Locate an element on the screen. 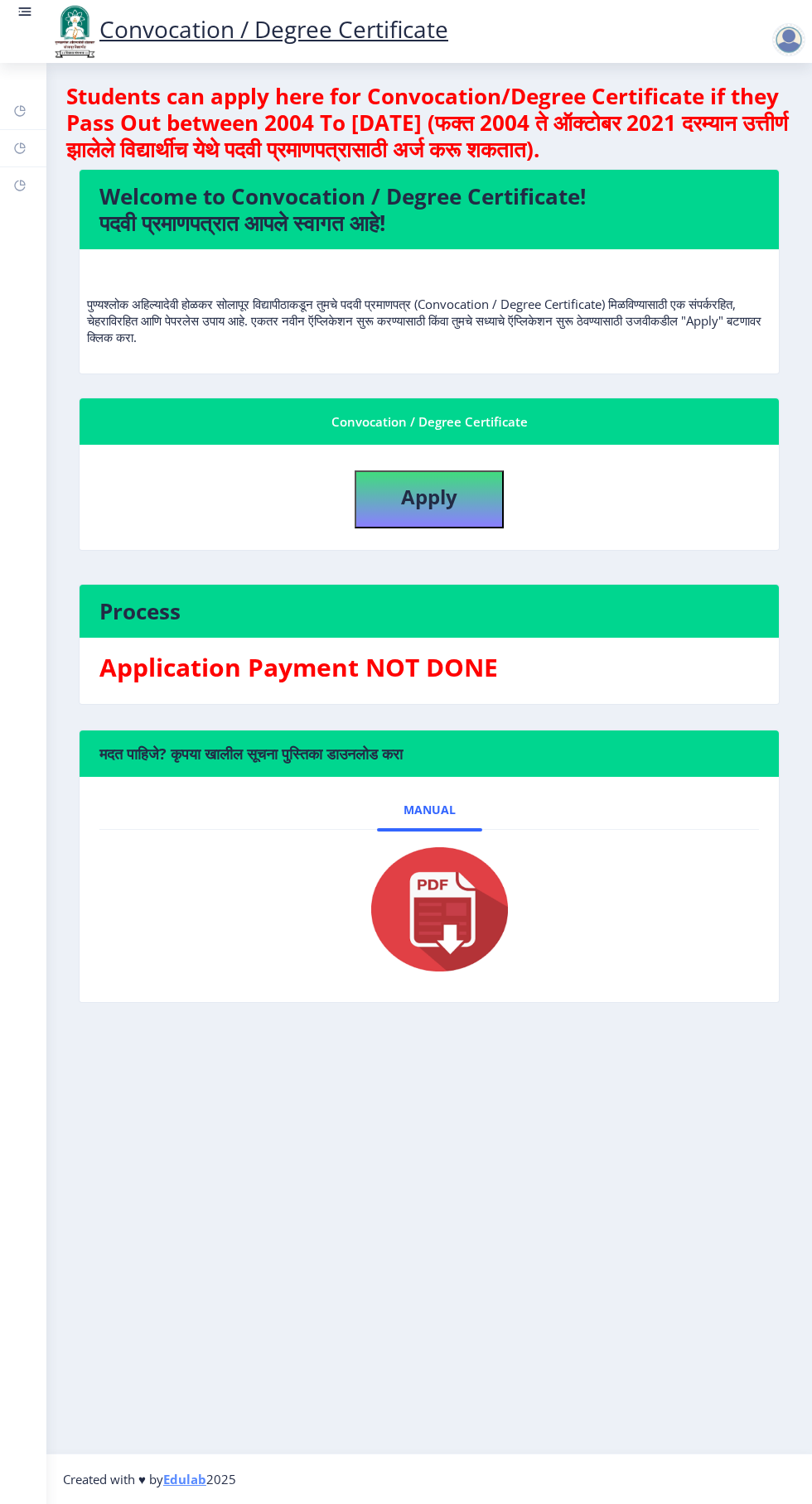 Image resolution: width=812 pixels, height=1504 pixels. button: Apply is located at coordinates (429, 500).